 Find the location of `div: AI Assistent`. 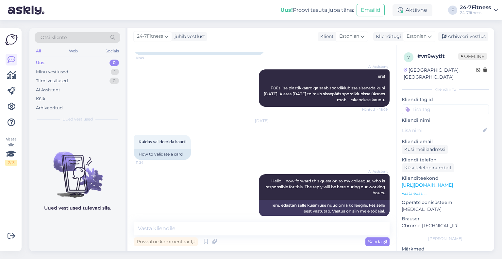

div: AI Assistent is located at coordinates (48, 90).